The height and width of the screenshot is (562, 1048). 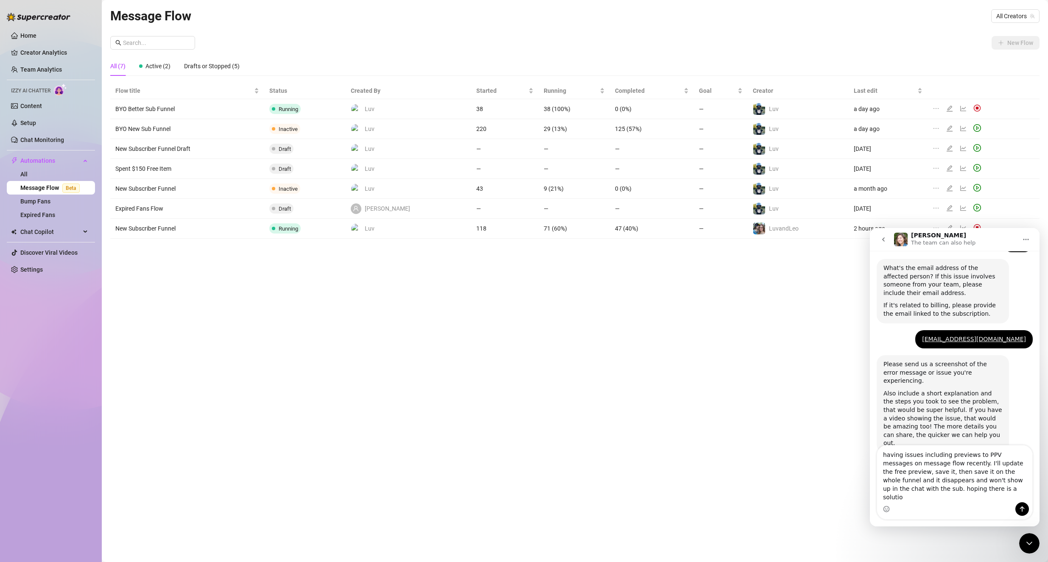 What do you see at coordinates (38, 215) in the screenshot?
I see `a: Expired Fans` at bounding box center [38, 215].